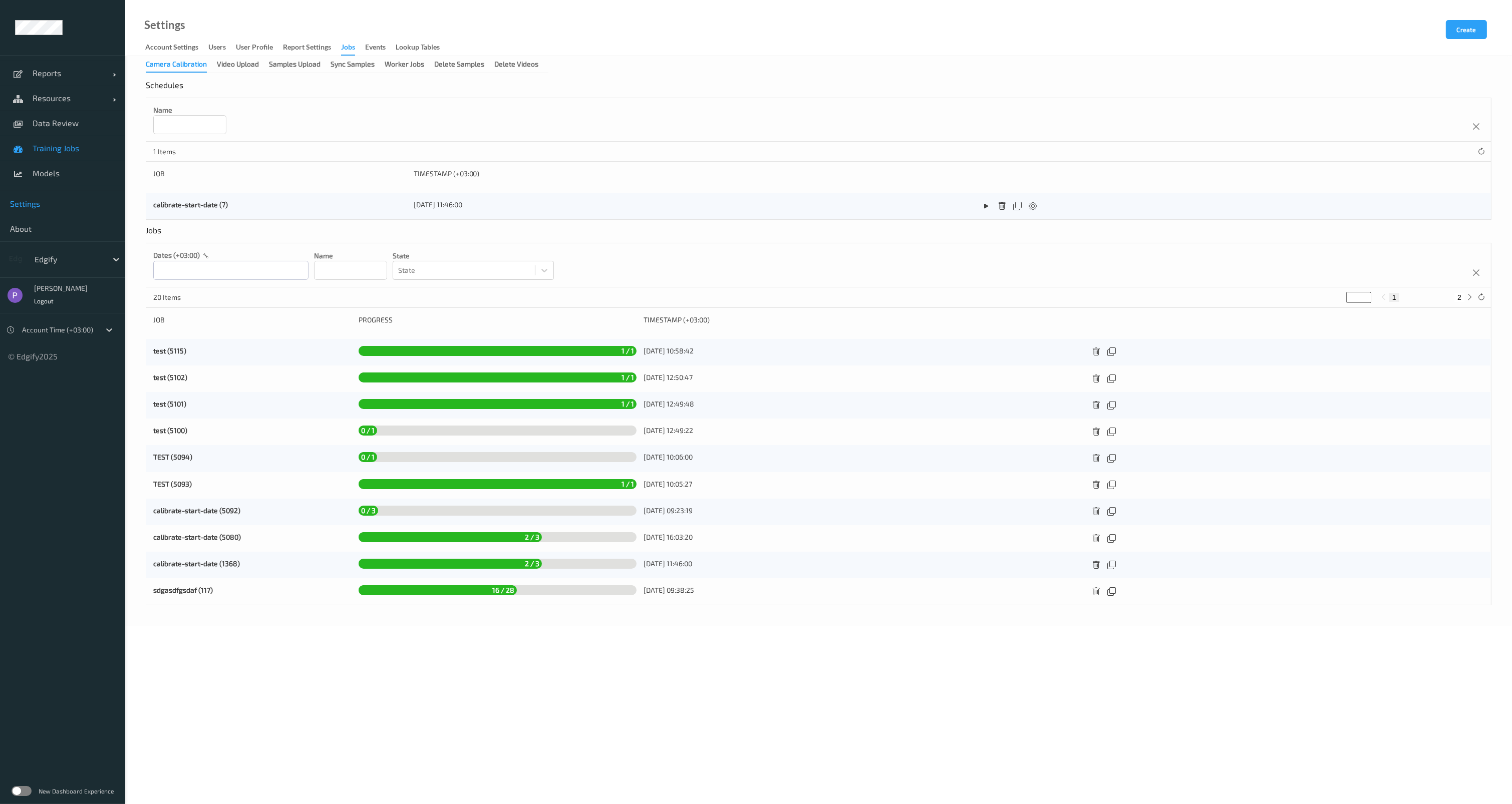 This screenshot has width=1512, height=804. Describe the element at coordinates (196, 564) in the screenshot. I see `a: calibrate-start-date (1368)` at that location.